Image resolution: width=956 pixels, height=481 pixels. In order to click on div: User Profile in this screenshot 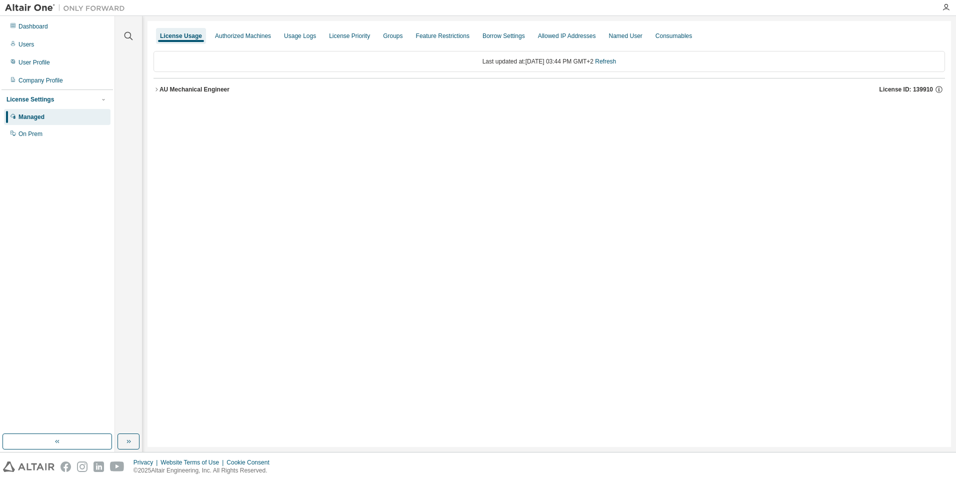, I will do `click(34, 63)`.